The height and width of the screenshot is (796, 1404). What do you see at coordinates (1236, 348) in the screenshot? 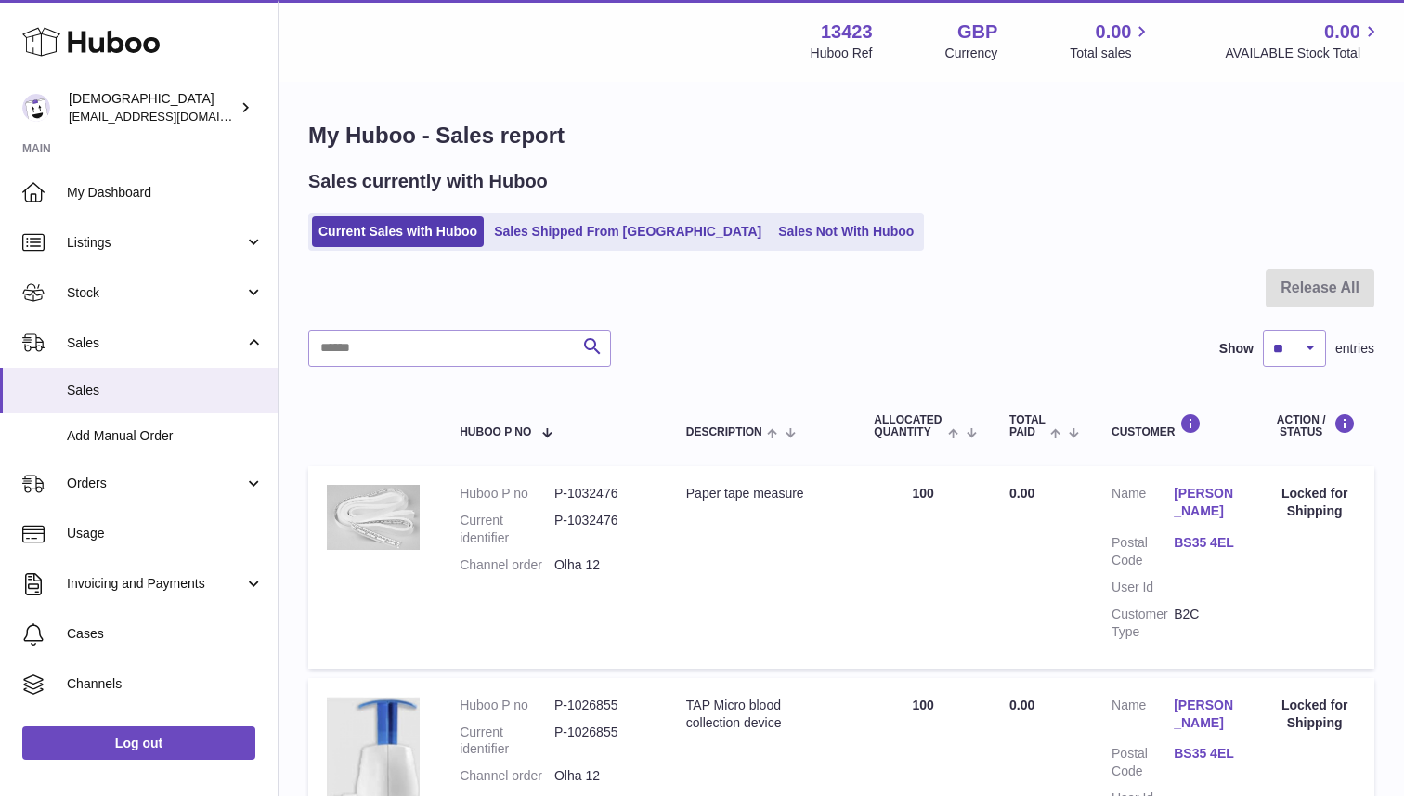
I see `label: Show` at bounding box center [1236, 348].